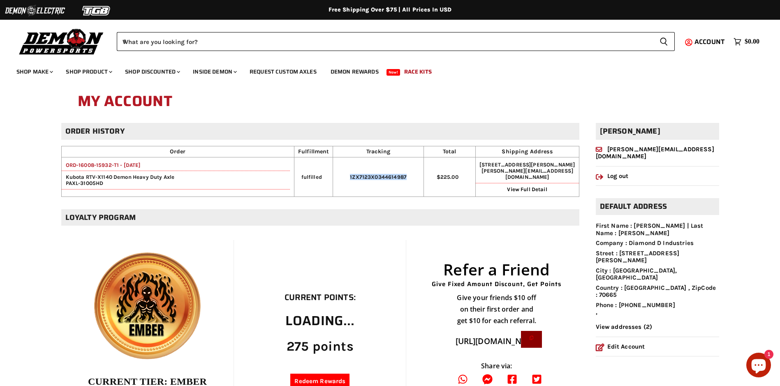 This screenshot has width=780, height=386. I want to click on img: Royality_Icones_500x500_1.png, so click(148, 306).